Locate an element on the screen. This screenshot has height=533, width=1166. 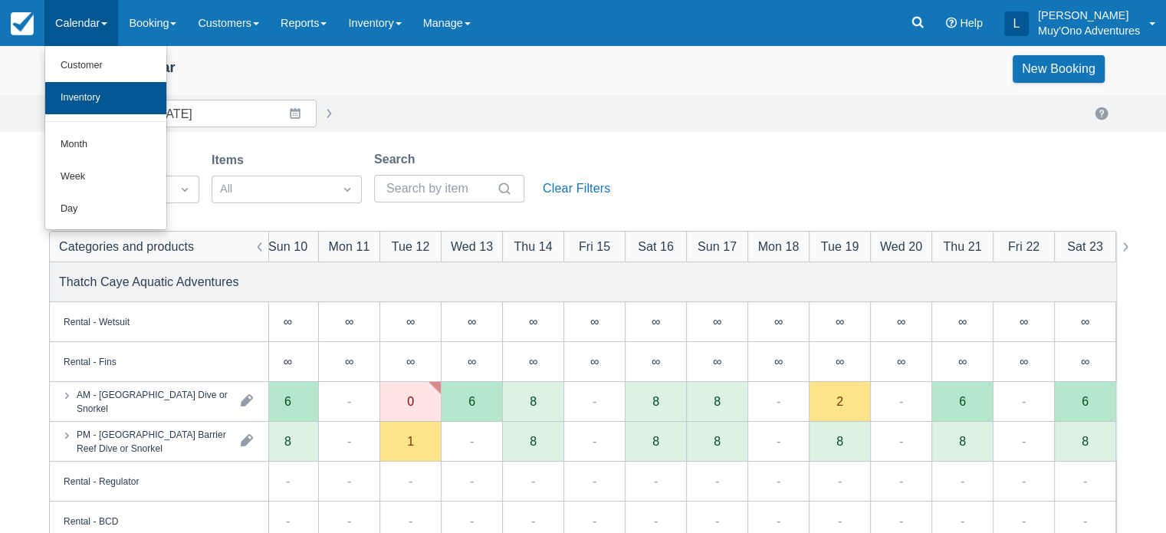
a: Customer is located at coordinates (106, 66).